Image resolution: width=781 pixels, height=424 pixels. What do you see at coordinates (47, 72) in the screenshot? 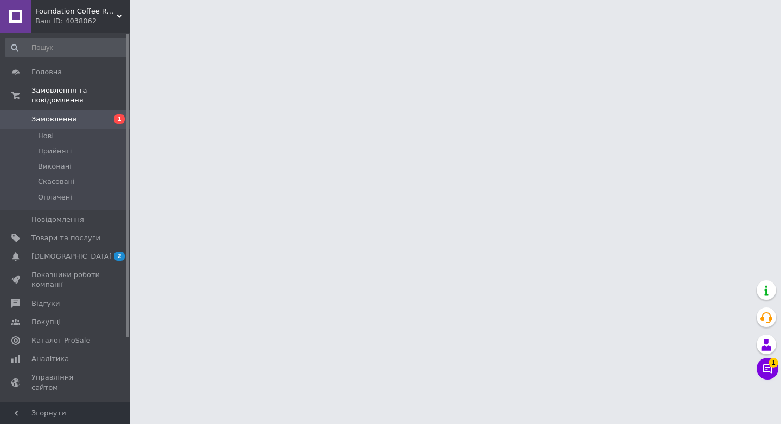
I see `span: Головна` at bounding box center [47, 72].